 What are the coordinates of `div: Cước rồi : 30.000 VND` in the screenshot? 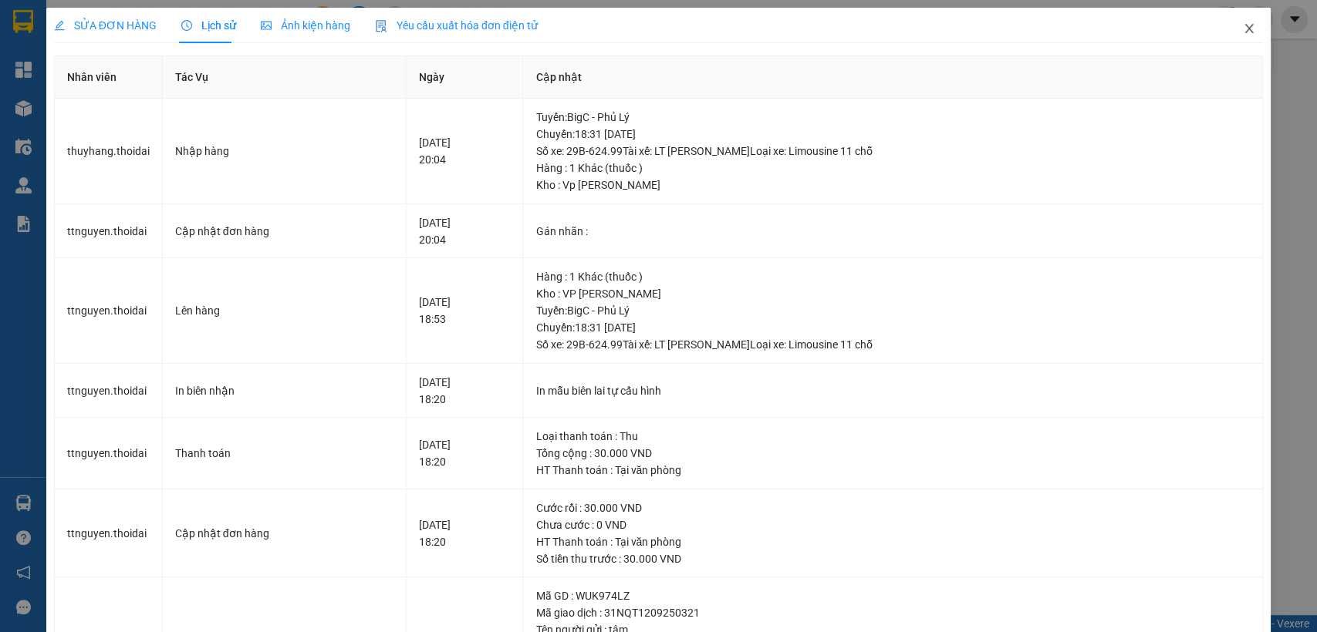 It's located at (892, 508).